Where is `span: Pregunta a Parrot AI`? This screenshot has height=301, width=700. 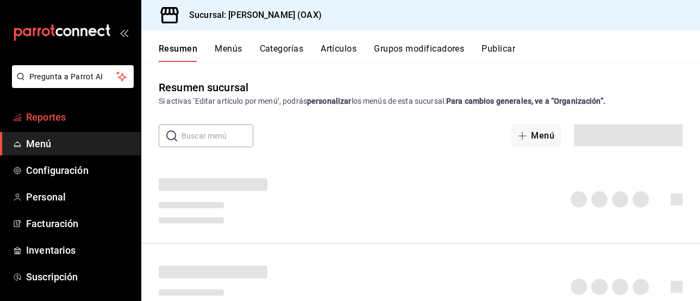
span: Pregunta a Parrot AI is located at coordinates (73, 77).